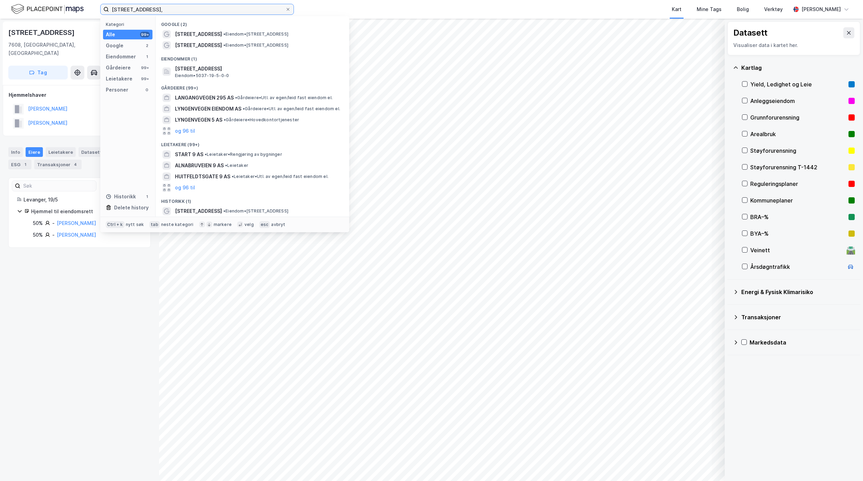 The height and width of the screenshot is (481, 863). What do you see at coordinates (118, 68) in the screenshot?
I see `div: Gårdeiere` at bounding box center [118, 68].